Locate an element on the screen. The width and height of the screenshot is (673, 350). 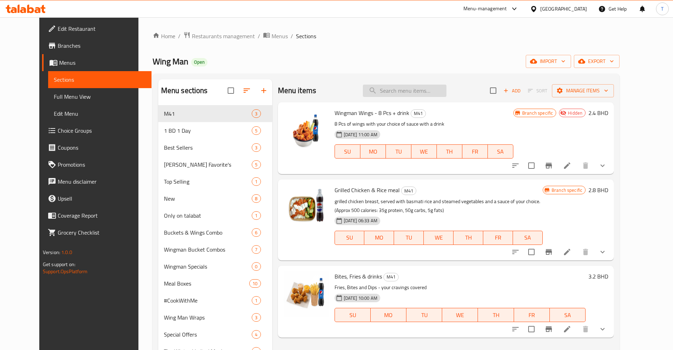
span: Full Menu View is located at coordinates (100, 97).